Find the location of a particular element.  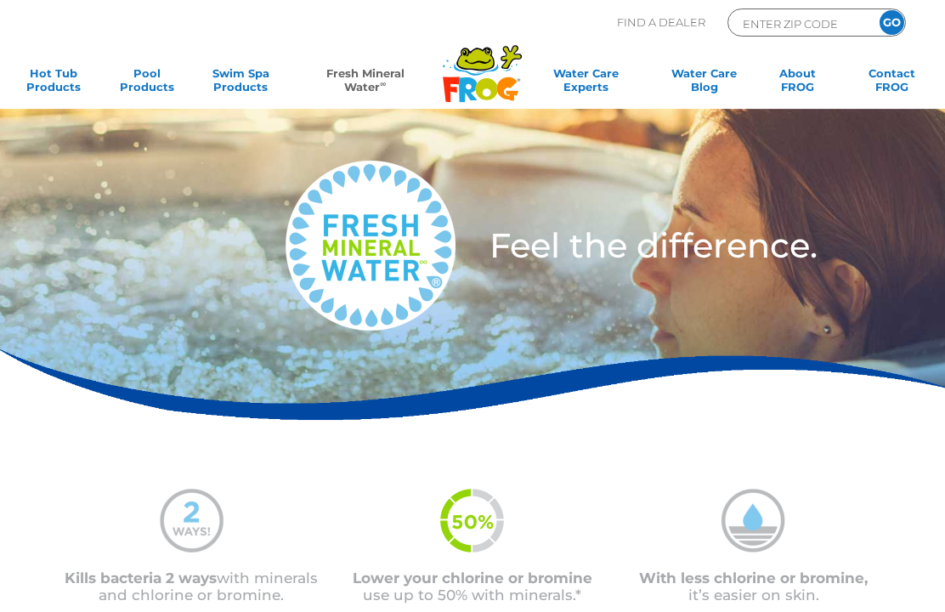

img: fmw-50percent-icon is located at coordinates (472, 520).